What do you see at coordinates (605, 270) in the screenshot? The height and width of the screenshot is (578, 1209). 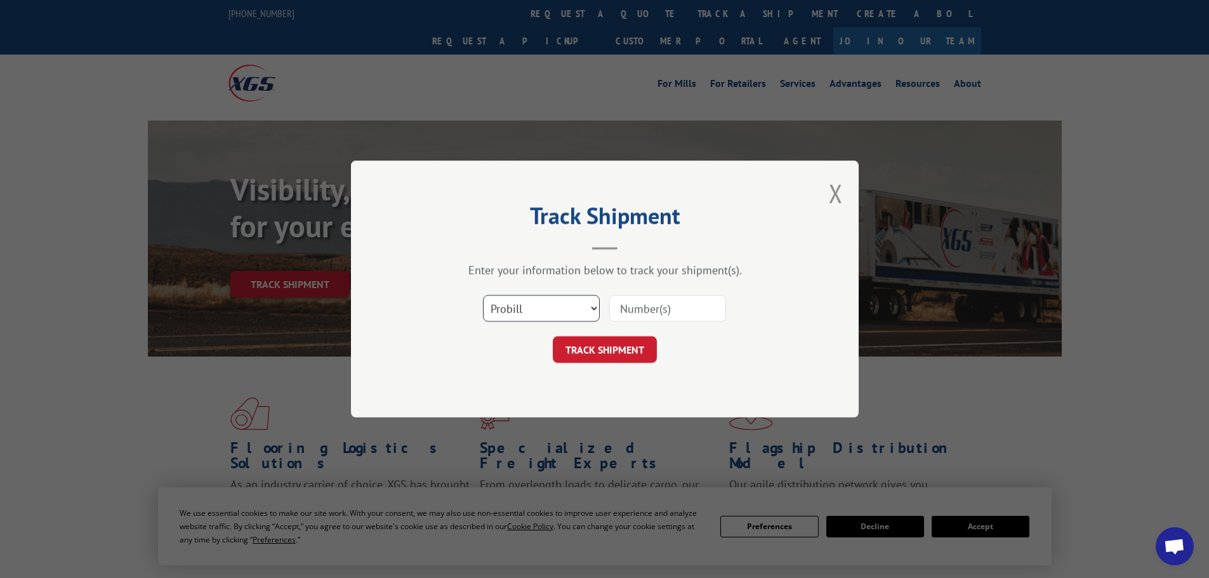 I see `div: Enter your information below to track your shipment(s).` at bounding box center [605, 270].